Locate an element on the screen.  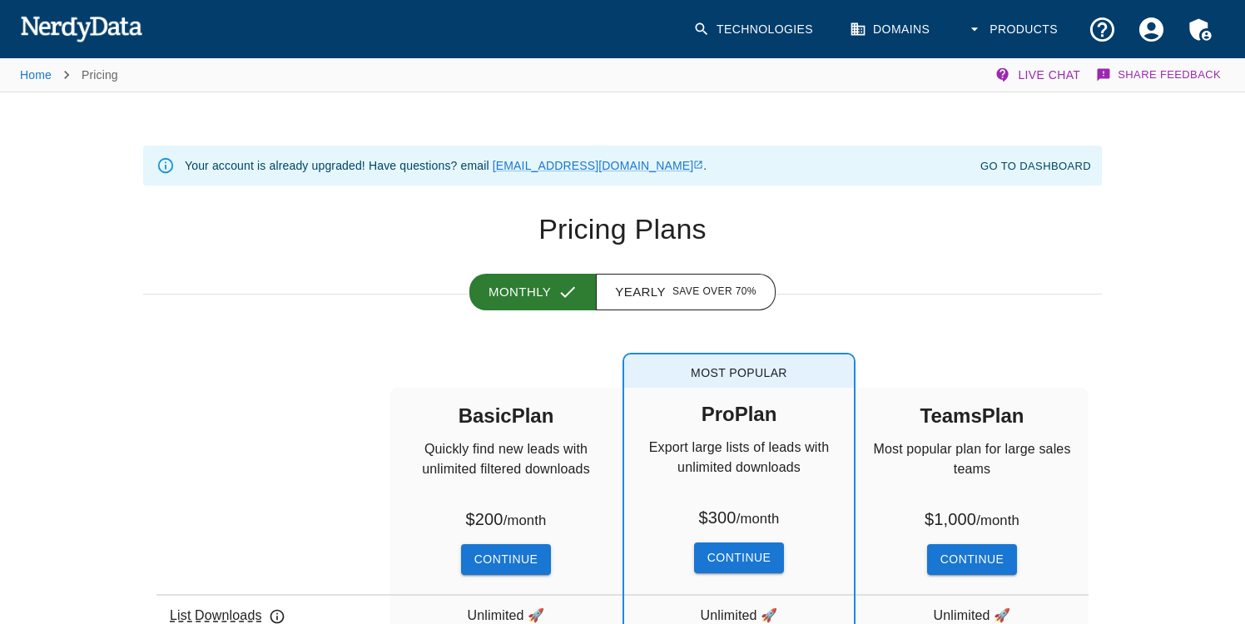
button: Support and Documentation is located at coordinates (1102, 29).